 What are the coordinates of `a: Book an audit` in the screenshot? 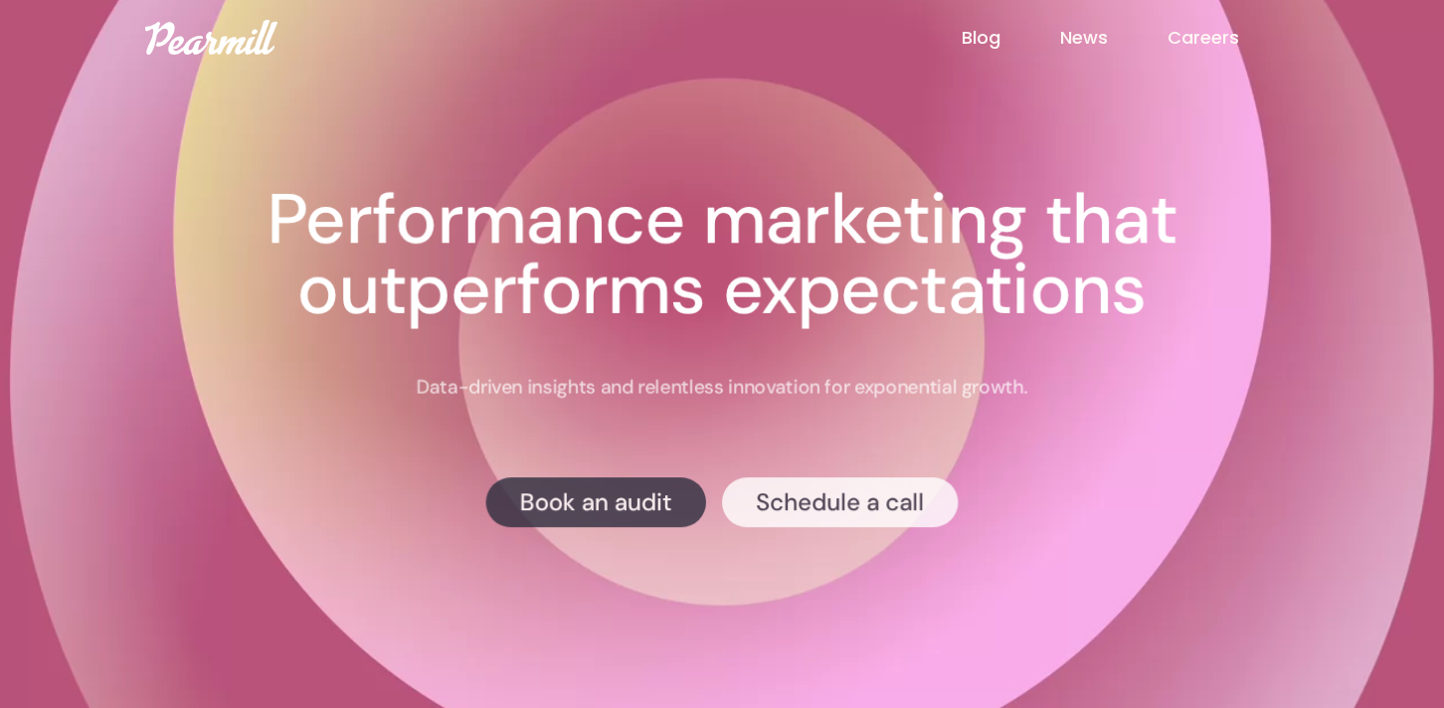 It's located at (596, 502).